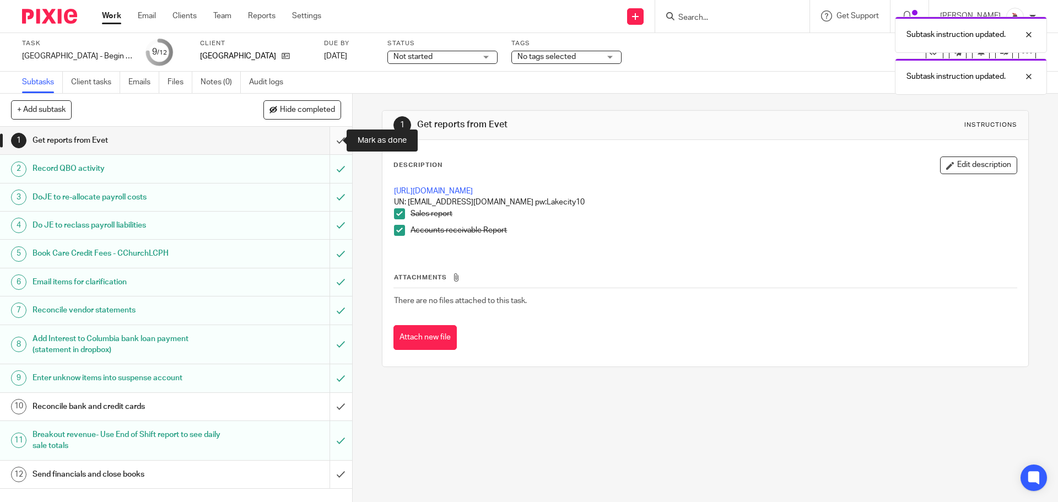 This screenshot has height=502, width=1058. What do you see at coordinates (417, 165) in the screenshot?
I see `p: Description` at bounding box center [417, 165].